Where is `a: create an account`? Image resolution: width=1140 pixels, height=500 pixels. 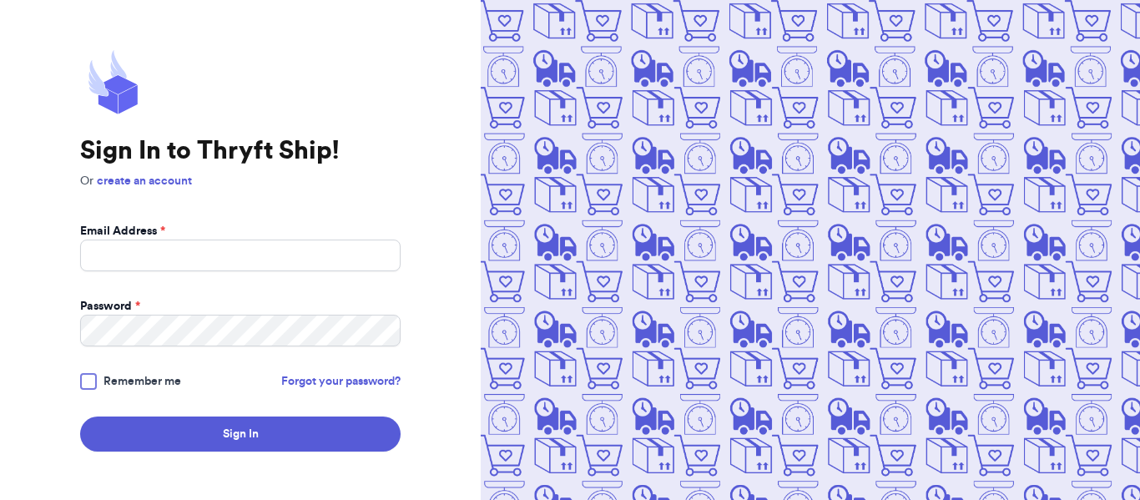 a: create an account is located at coordinates (144, 181).